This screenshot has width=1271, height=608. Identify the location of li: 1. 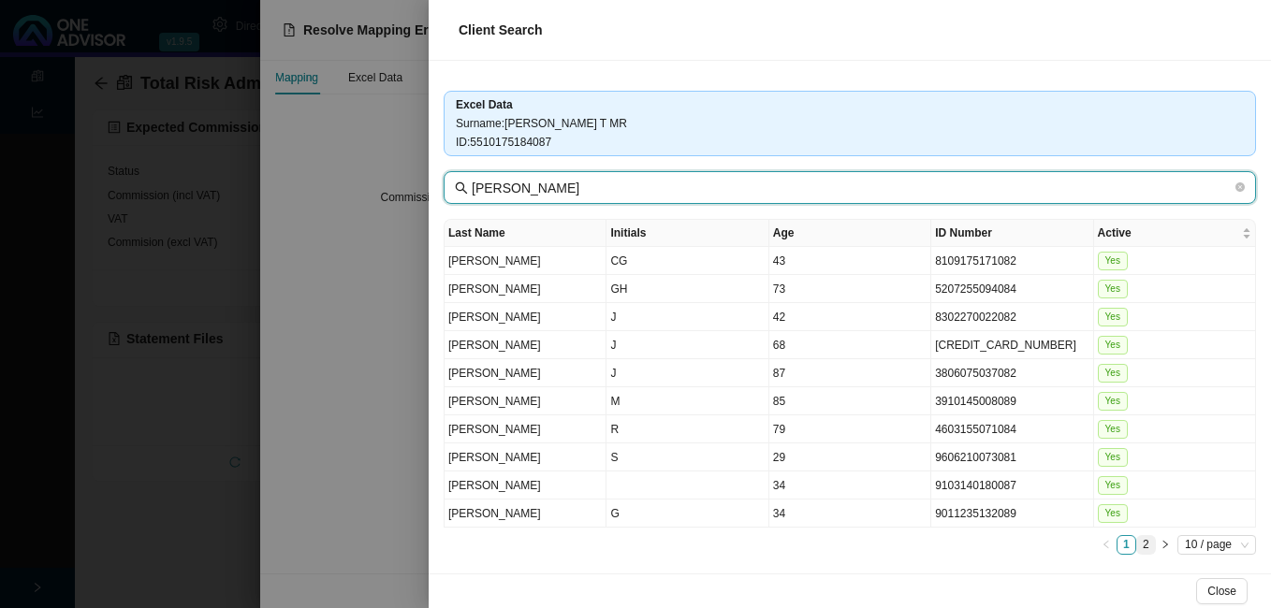
(1126, 545).